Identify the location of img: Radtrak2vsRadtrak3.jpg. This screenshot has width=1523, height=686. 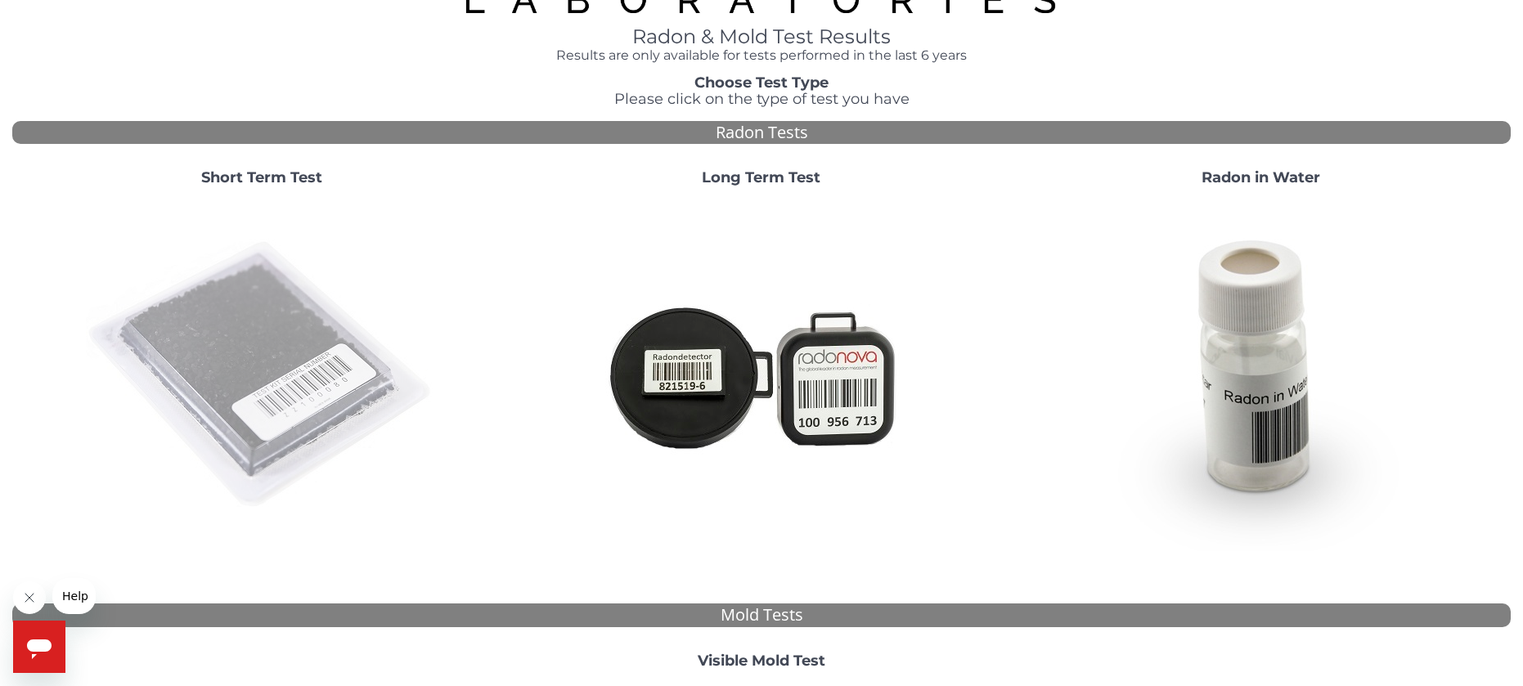
(762, 375).